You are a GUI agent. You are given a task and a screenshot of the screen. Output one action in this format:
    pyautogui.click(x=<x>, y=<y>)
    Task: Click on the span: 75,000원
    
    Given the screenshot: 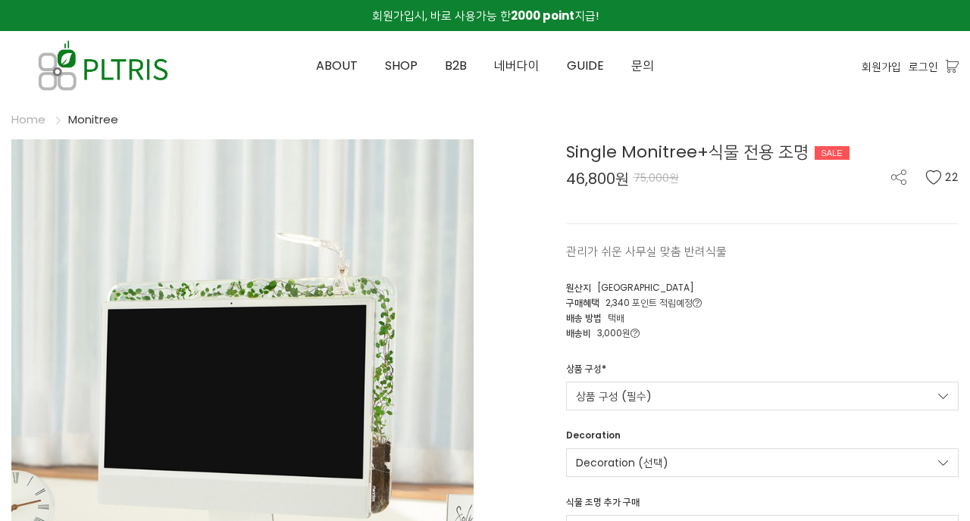 What is the action you would take?
    pyautogui.click(x=656, y=178)
    